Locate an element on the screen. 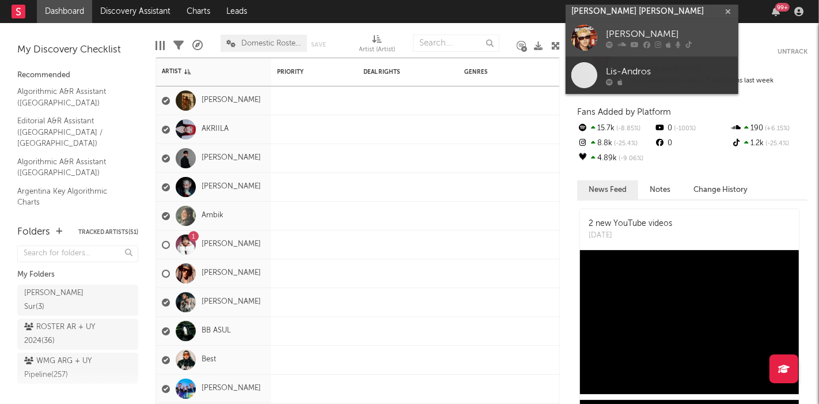 The image size is (819, 404). div: Edit Columns is located at coordinates (160, 46).